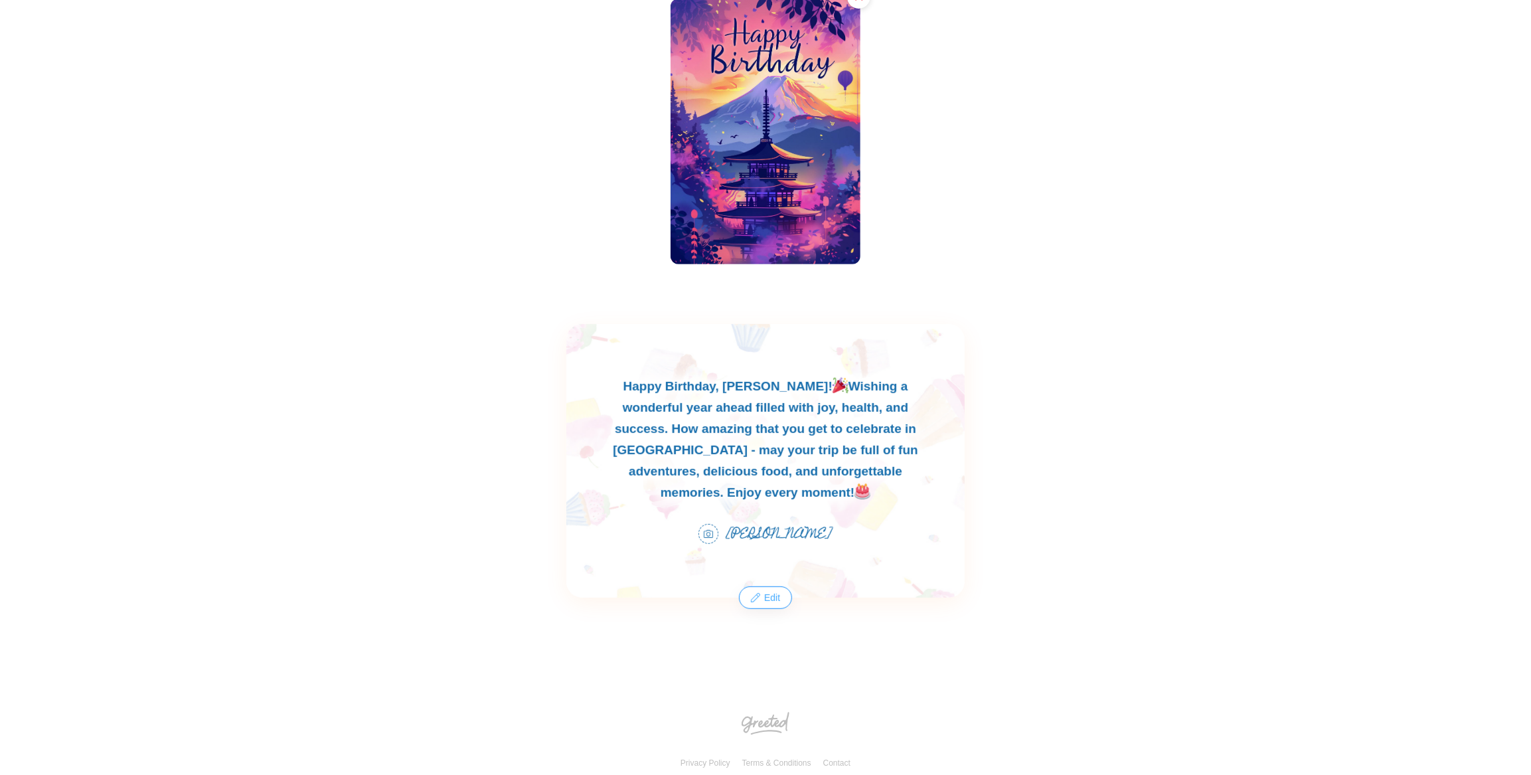 Image resolution: width=1531 pixels, height=775 pixels. Describe the element at coordinates (705, 763) in the screenshot. I see `a: Privacy Policy` at that location.